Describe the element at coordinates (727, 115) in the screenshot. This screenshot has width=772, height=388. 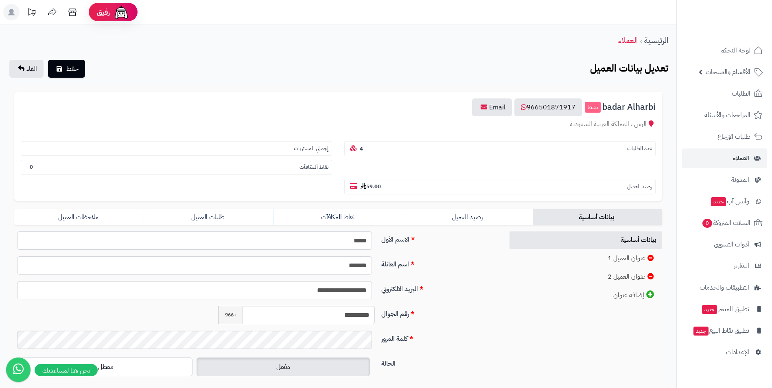
I see `span: المراجعات والأسئلة` at that location.